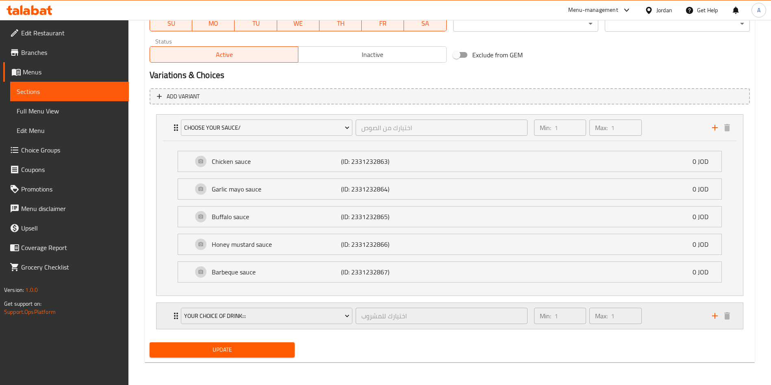  Describe the element at coordinates (383, 23) in the screenshot. I see `span: FR` at that location.